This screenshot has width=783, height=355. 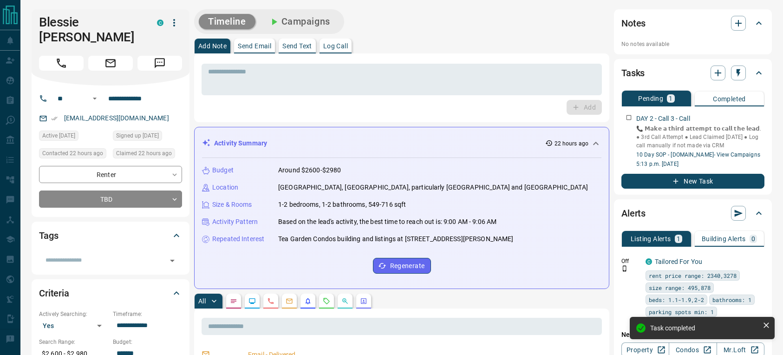 I want to click on p: DAY 2 - Call 3 - Call, so click(x=663, y=118).